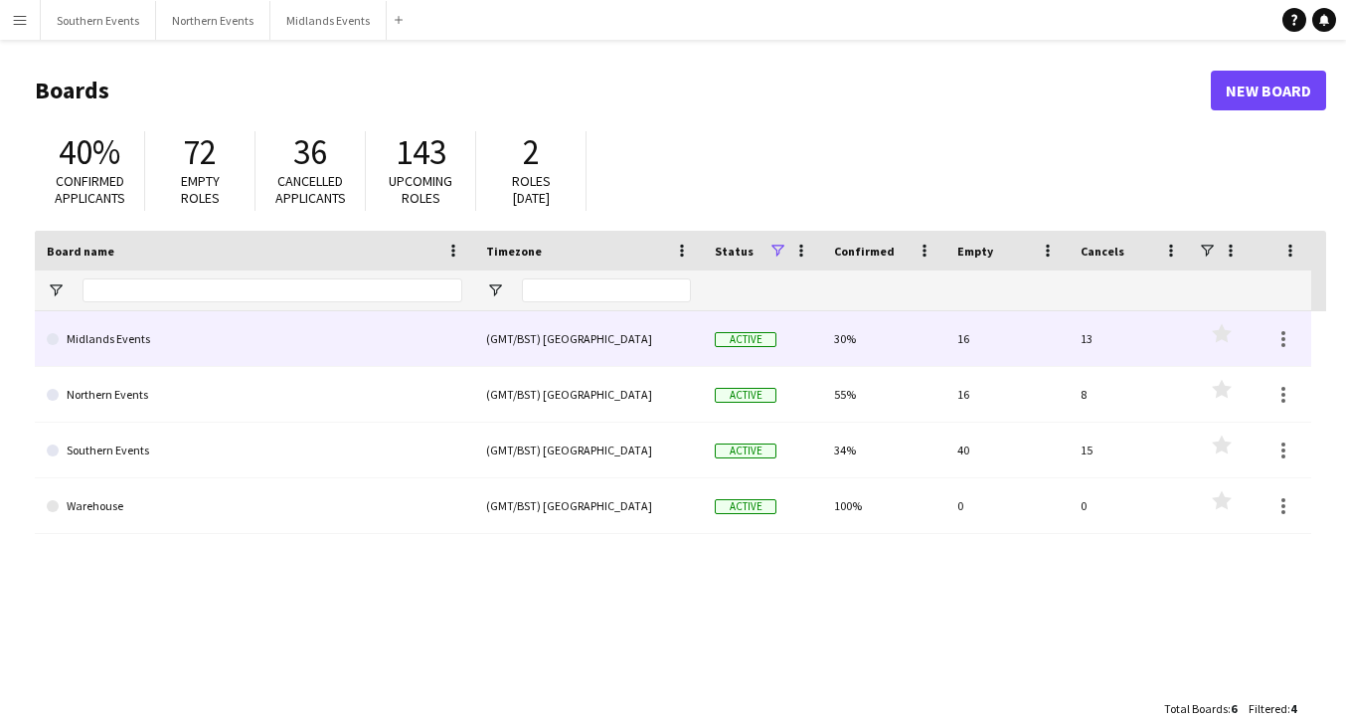  I want to click on span: Empty, so click(975, 250).